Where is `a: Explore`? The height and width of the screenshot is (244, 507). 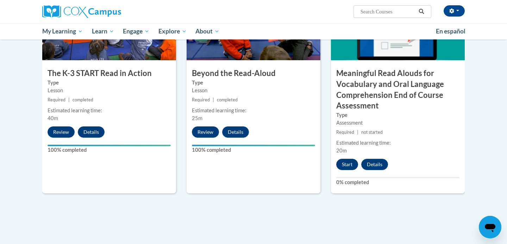 a: Explore is located at coordinates (173, 31).